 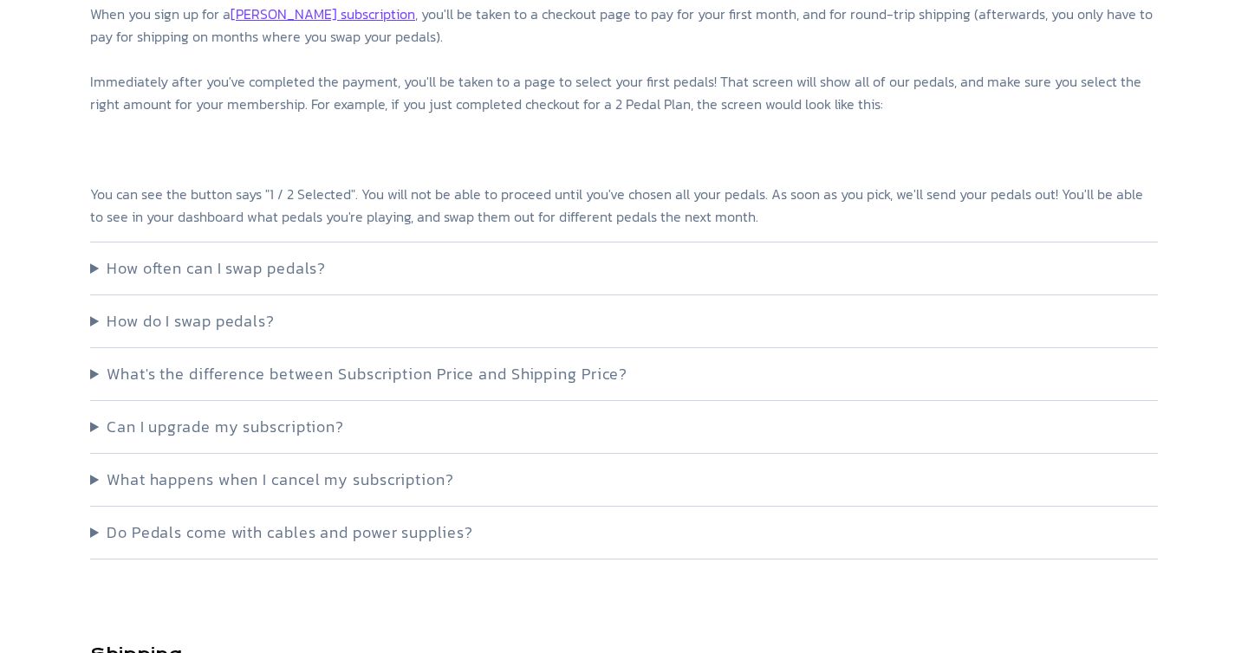 I want to click on summary: Do Pedals come with cables and power supplies?, so click(x=624, y=533).